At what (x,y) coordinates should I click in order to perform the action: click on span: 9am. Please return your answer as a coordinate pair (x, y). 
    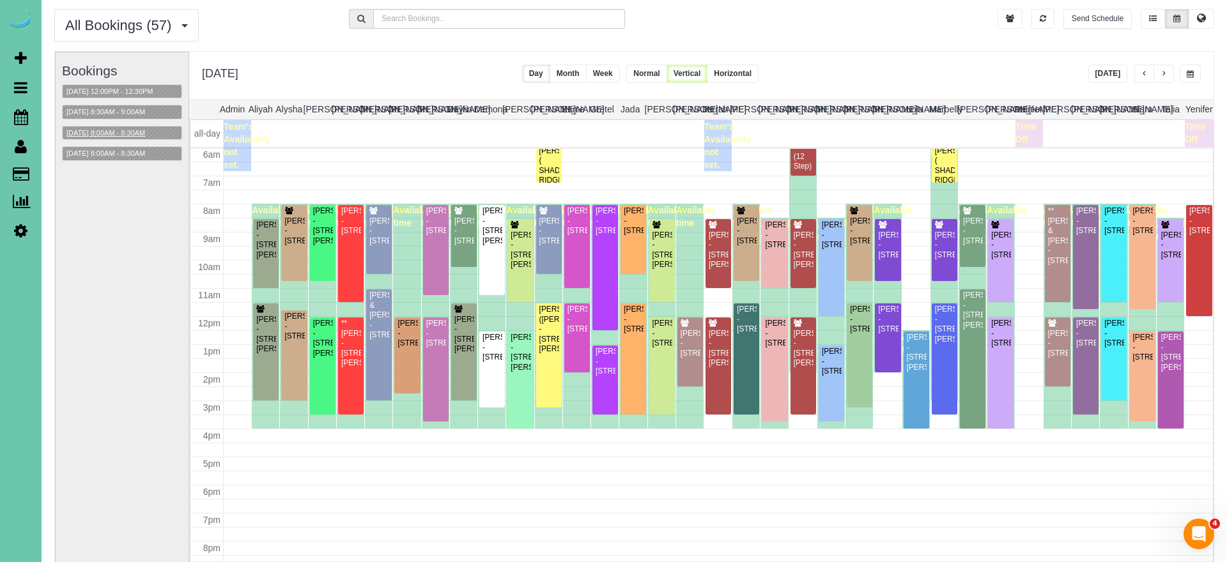
    Looking at the image, I should click on (211, 239).